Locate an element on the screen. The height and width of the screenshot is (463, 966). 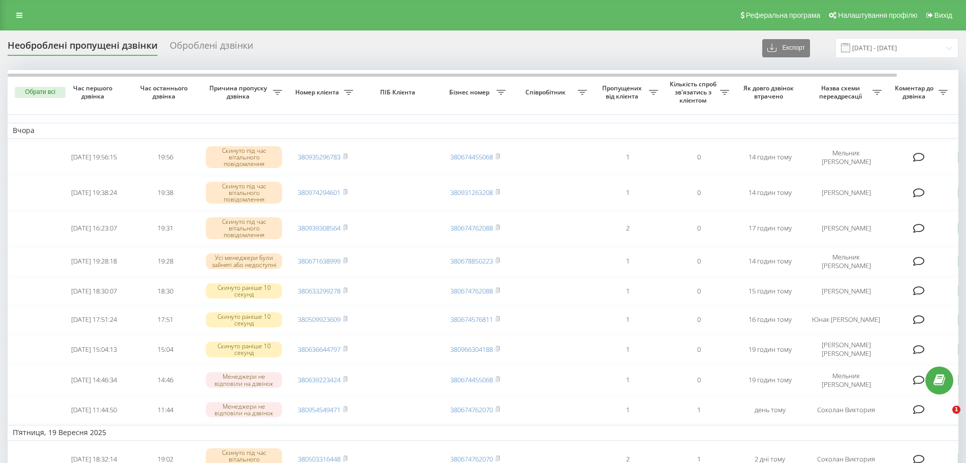
span: Час першого дзвінка is located at coordinates (94, 92).